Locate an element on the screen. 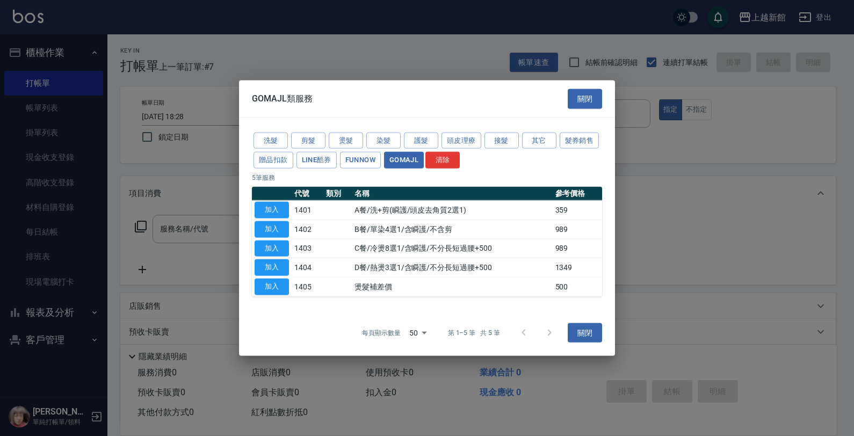 The height and width of the screenshot is (436, 854). button: 接髮 is located at coordinates (501, 140).